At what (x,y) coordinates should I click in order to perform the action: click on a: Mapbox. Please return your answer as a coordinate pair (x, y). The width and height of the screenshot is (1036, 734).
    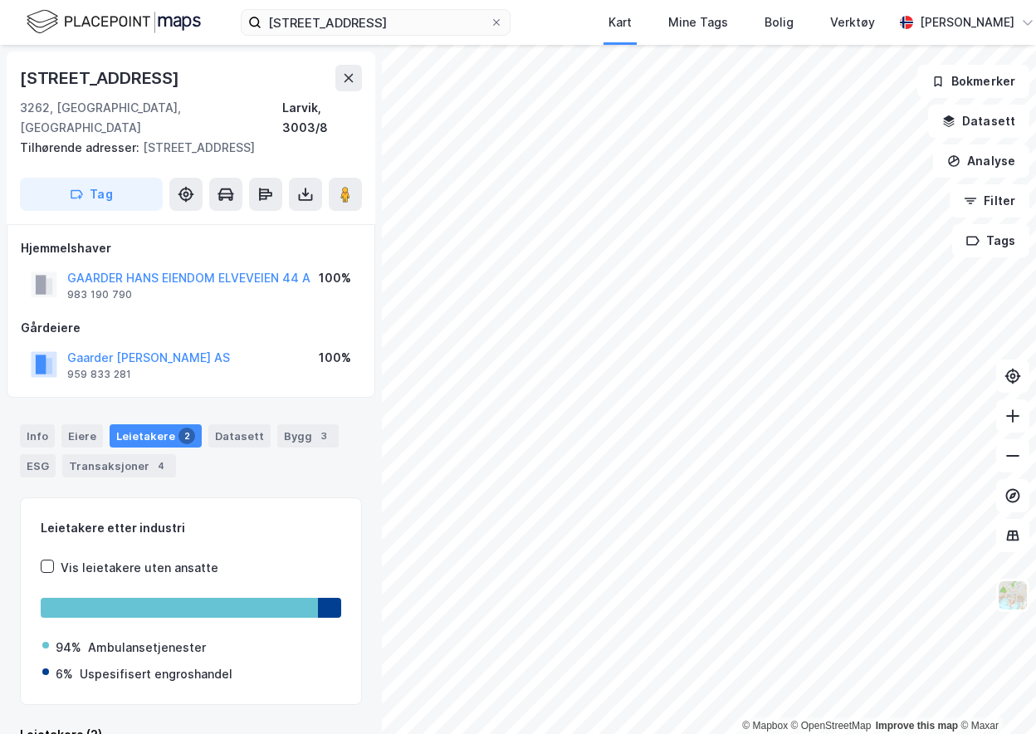
    Looking at the image, I should click on (765, 726).